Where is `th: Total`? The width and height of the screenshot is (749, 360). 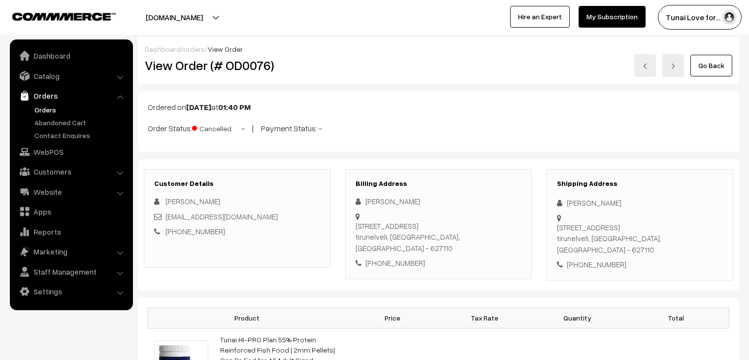
th: Total is located at coordinates (677, 317).